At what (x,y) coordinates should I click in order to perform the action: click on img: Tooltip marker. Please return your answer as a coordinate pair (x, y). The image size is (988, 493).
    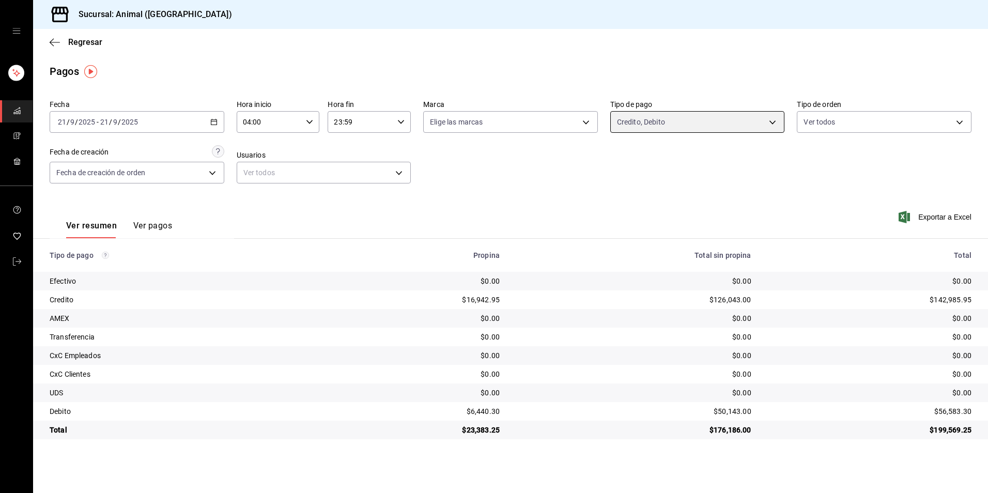
    Looking at the image, I should click on (90, 71).